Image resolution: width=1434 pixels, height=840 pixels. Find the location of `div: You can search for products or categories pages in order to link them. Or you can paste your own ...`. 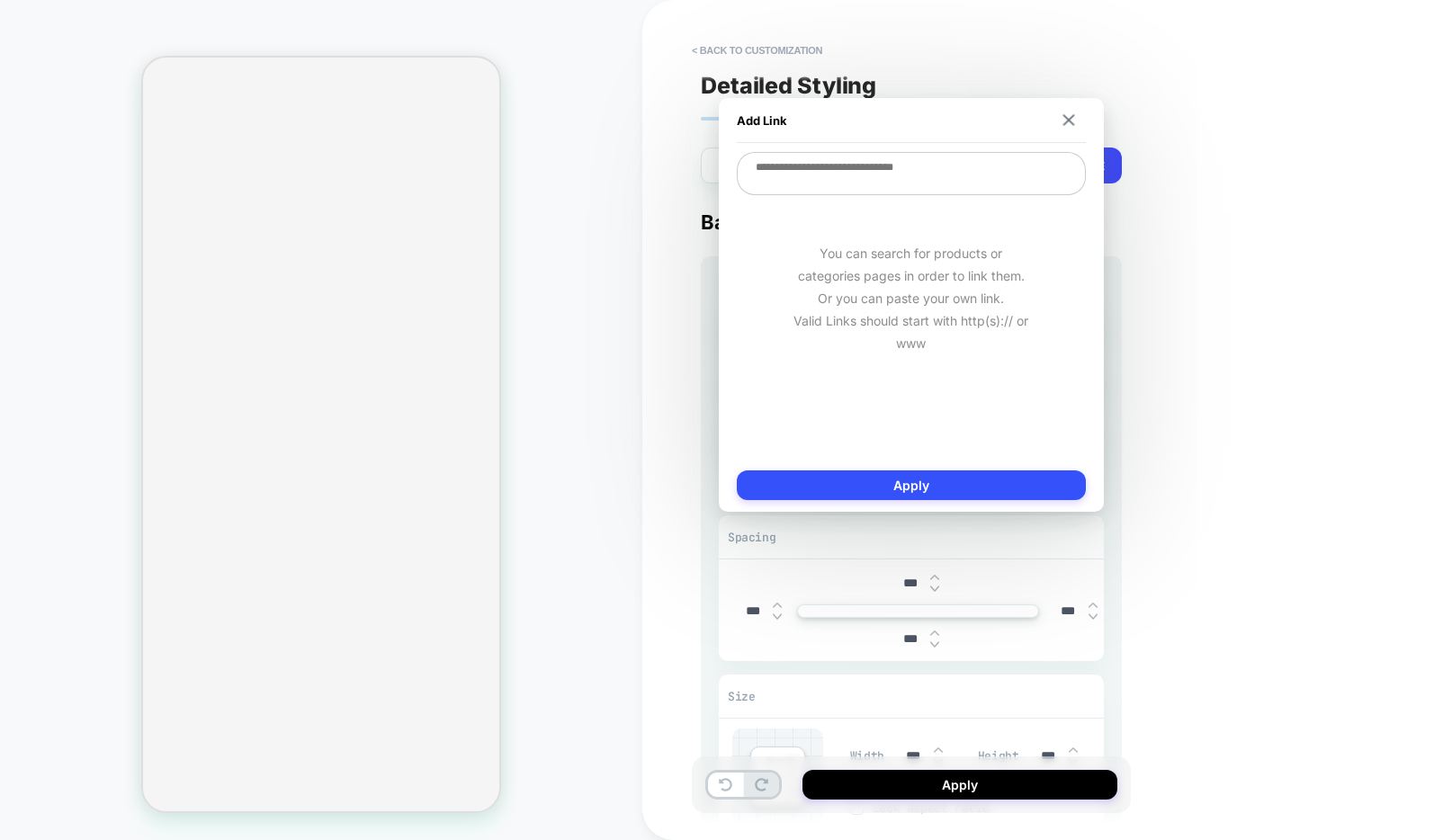

div: You can search for products or categories pages in order to link them. Or you can paste your own ... is located at coordinates (911, 298).